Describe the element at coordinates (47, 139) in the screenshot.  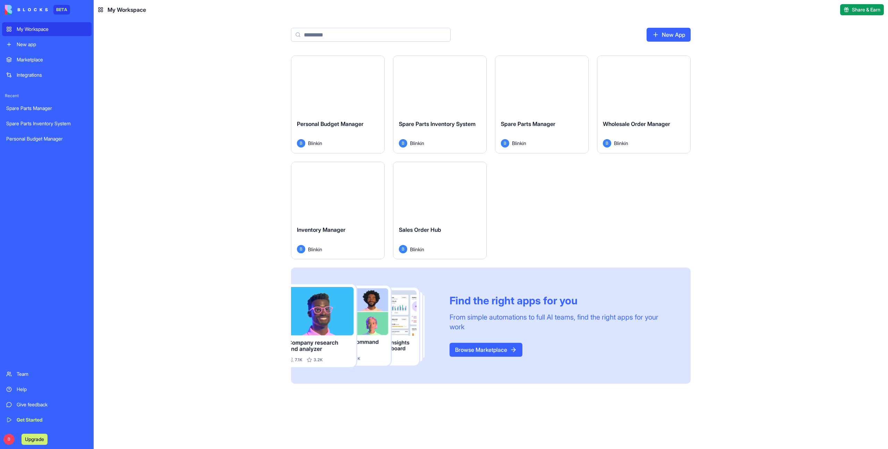
I see `div: Personal Budget Manager` at that location.